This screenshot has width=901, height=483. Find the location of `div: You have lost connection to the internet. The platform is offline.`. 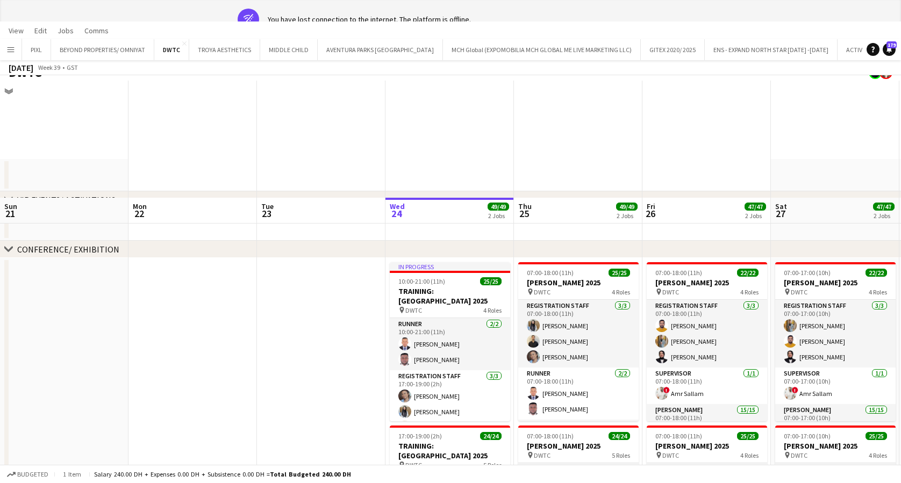

div: You have lost connection to the internet. The platform is offline. is located at coordinates (369, 19).